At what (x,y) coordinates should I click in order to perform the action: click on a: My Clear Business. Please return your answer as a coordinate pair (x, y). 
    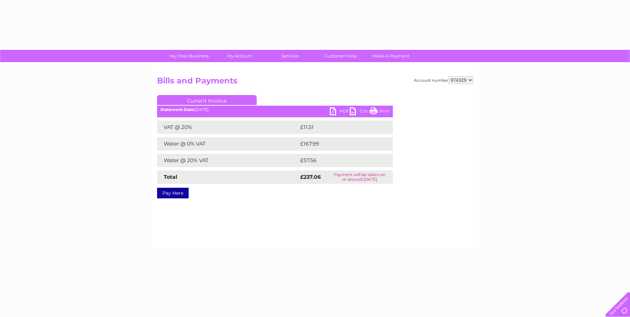
    Looking at the image, I should click on (189, 56).